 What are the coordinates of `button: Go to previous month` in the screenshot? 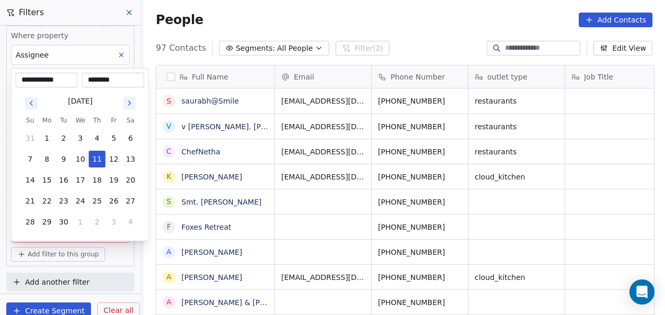 It's located at (31, 103).